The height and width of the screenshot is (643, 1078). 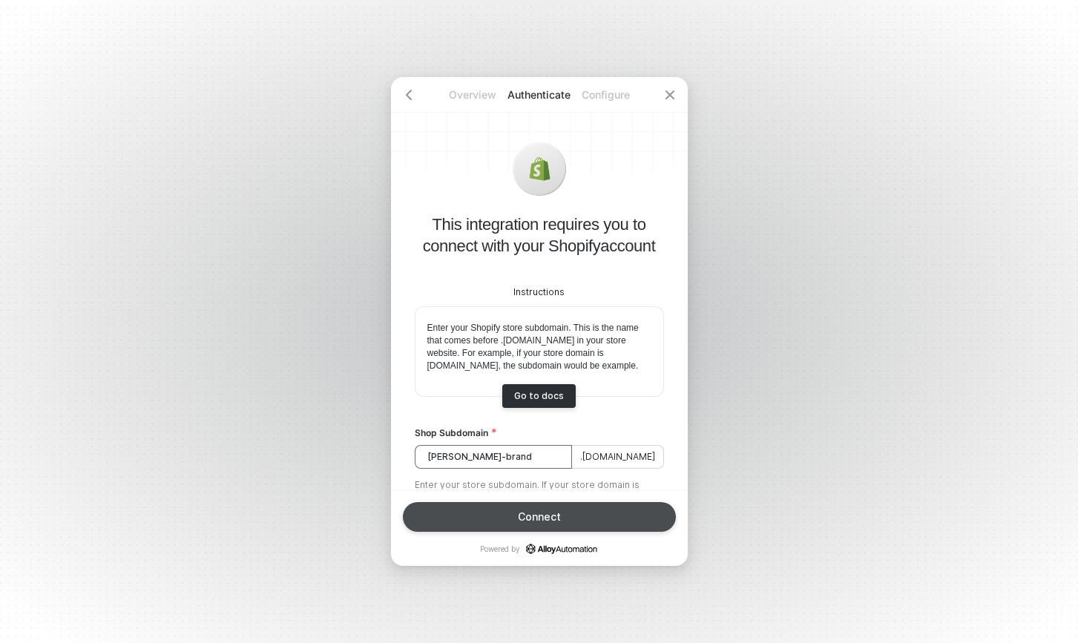 I want to click on span: icon-success, so click(x=562, y=549).